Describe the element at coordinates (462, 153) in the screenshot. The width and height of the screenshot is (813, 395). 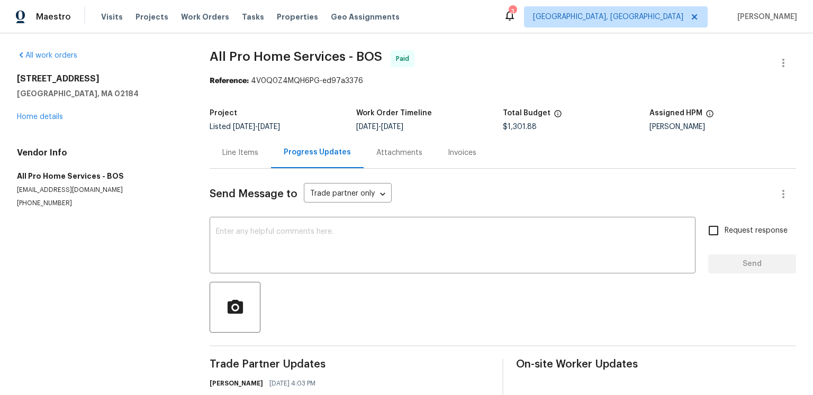
I see `div: Invoices` at that location.